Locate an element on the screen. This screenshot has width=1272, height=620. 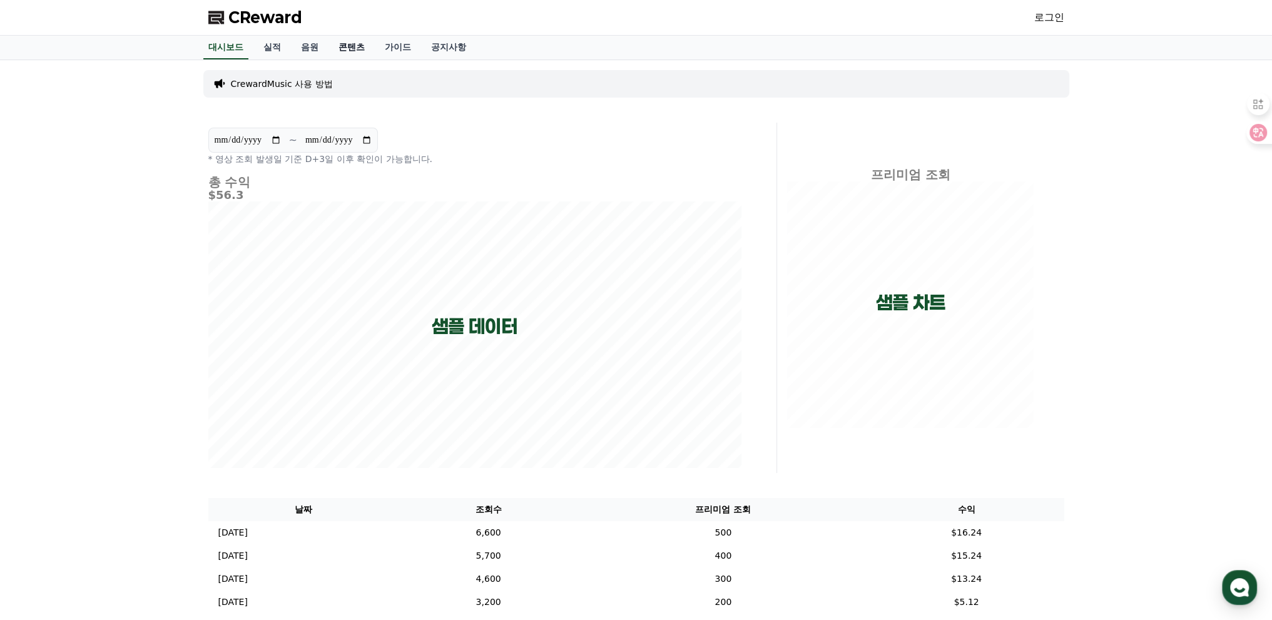
td: $13.24 is located at coordinates (966, 579).